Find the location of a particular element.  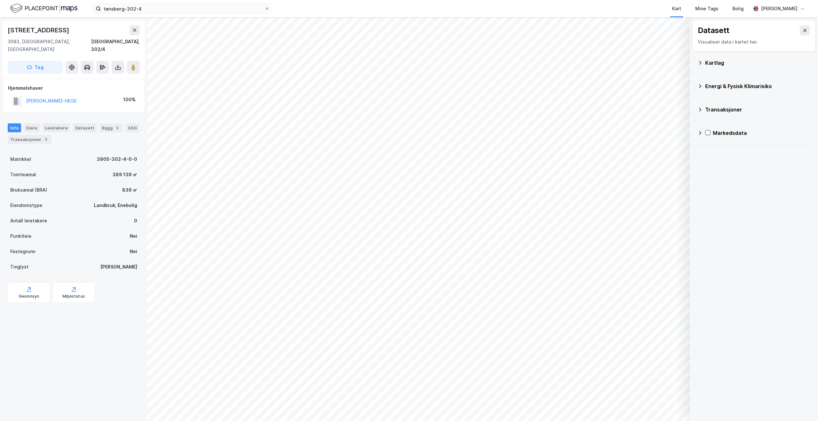

img: logo.f888ab2527a4732fd821a326f86c7f29.svg is located at coordinates (44, 8).